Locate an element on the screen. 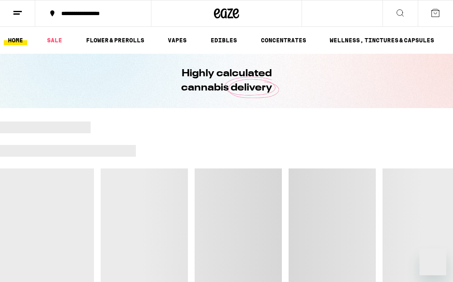  a: CONCENTRATES is located at coordinates (284, 40).